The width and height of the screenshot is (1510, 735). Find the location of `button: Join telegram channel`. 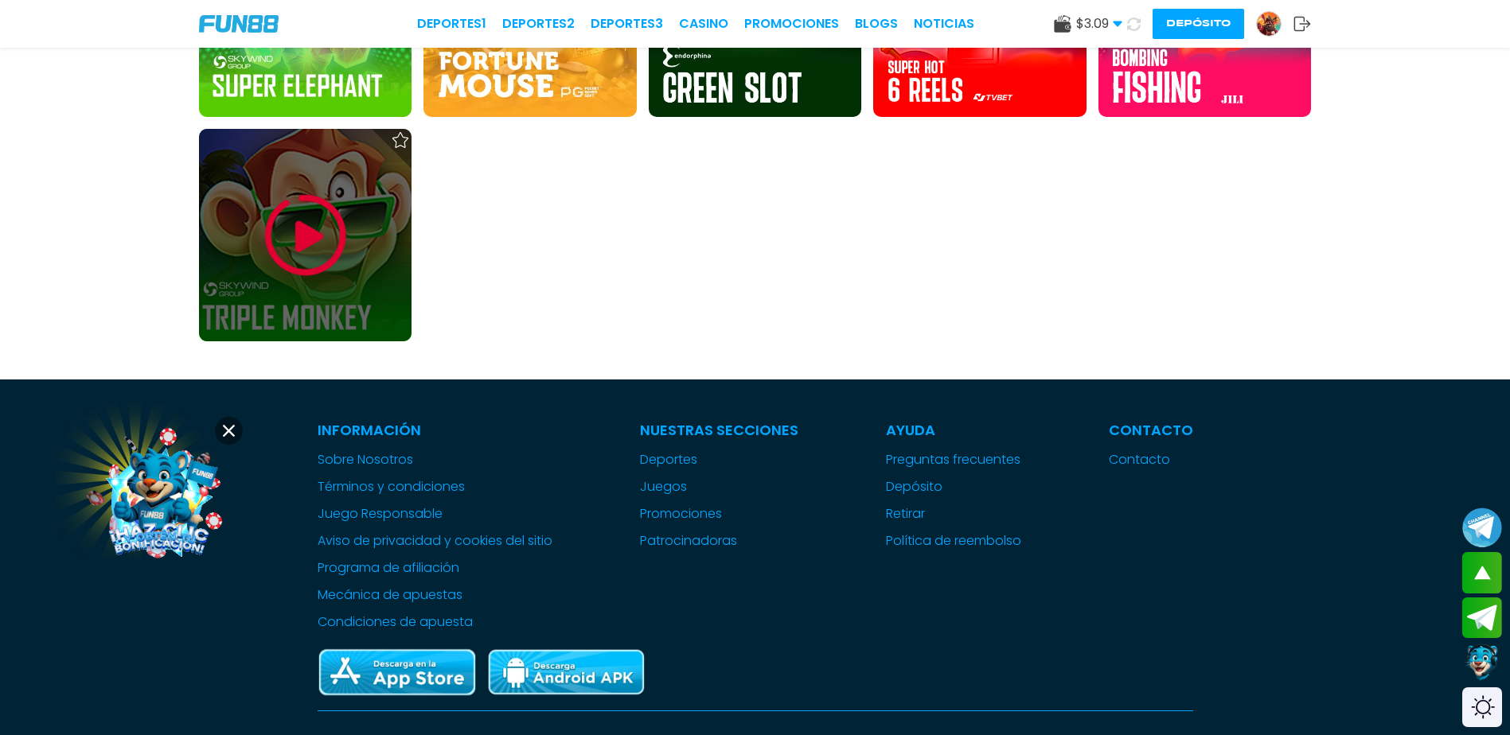

button: Join telegram channel is located at coordinates (1482, 528).